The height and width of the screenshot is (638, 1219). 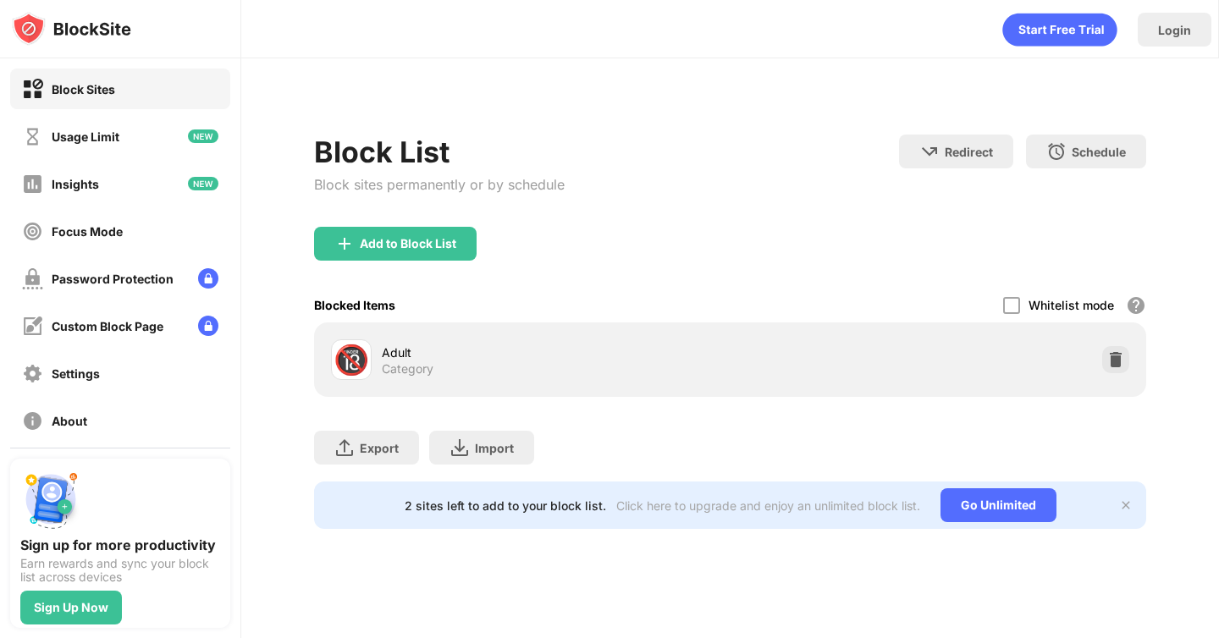 I want to click on img: block-on.svg, so click(x=32, y=89).